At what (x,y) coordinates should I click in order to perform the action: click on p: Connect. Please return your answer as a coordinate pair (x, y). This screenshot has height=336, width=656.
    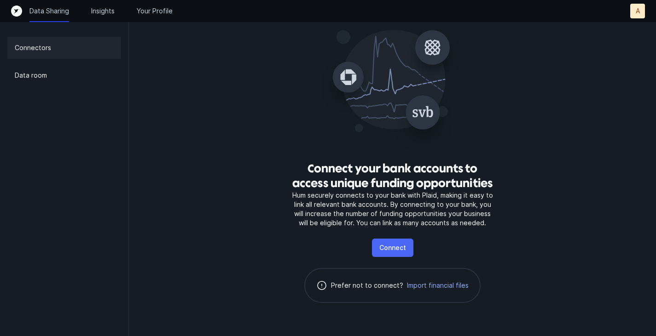
    Looking at the image, I should click on (392, 248).